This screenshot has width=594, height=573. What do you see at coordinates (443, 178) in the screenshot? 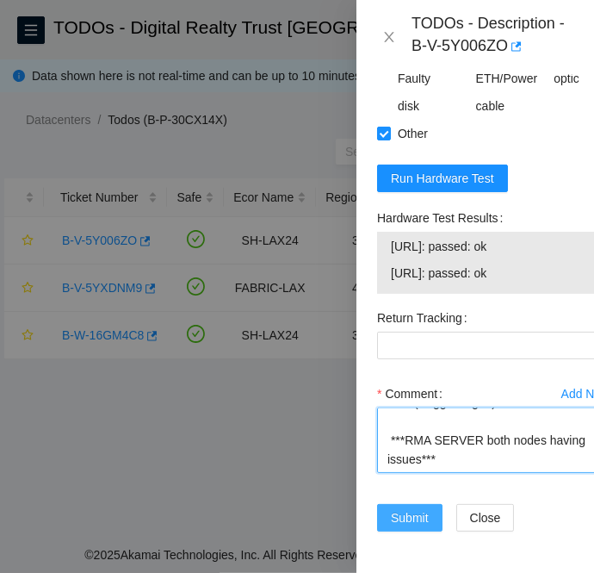
I see `button: Run Hardware Test` at bounding box center [443, 178].